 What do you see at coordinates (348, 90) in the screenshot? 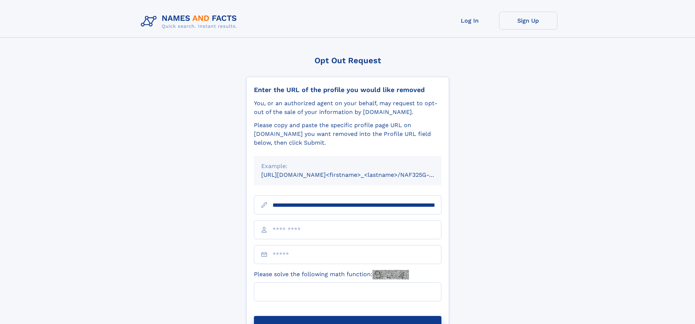
I see `div: Enter the URL of the profile you would like removed` at bounding box center [348, 90].